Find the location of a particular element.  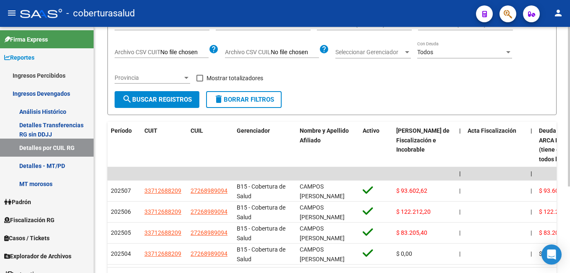

span: CUIT is located at coordinates (151, 131).